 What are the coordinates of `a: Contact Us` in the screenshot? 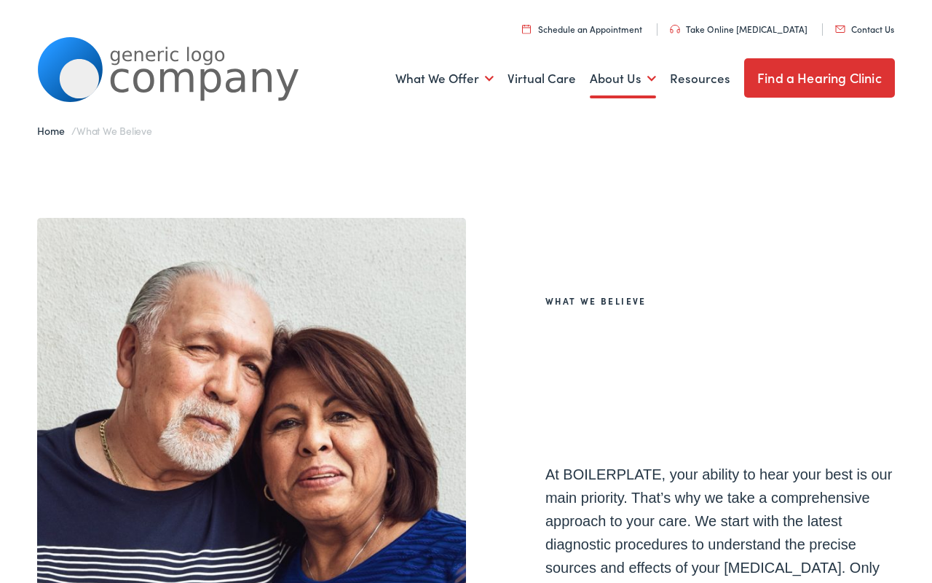 It's located at (865, 28).